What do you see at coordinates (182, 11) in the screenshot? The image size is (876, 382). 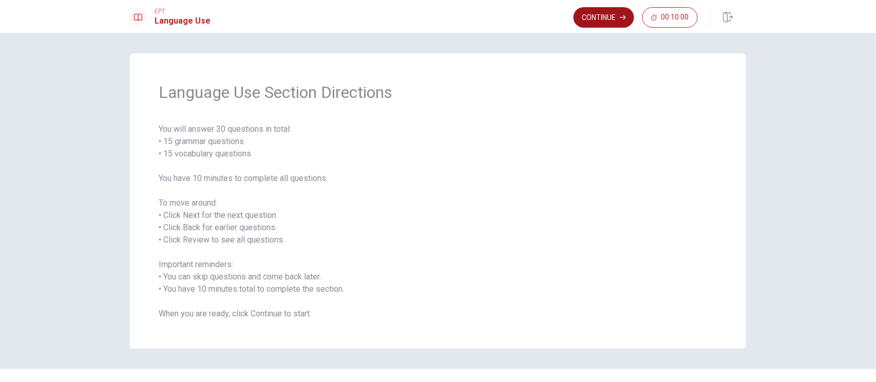 I see `span: EPT` at bounding box center [182, 11].